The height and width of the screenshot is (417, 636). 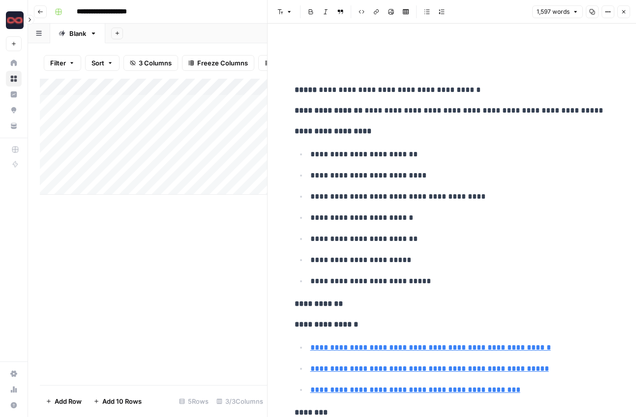 What do you see at coordinates (122, 402) in the screenshot?
I see `span: Add 10 Rows` at bounding box center [122, 402].